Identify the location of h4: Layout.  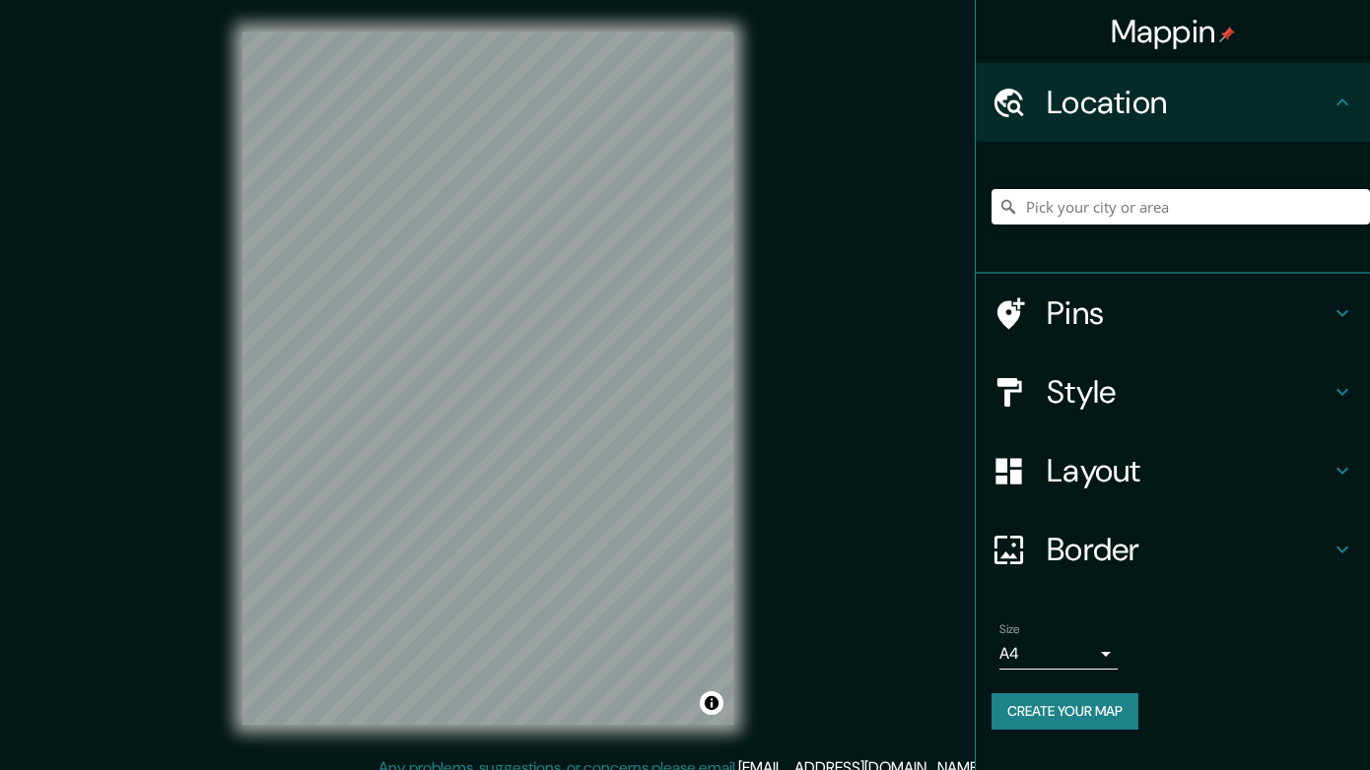
(1188, 471).